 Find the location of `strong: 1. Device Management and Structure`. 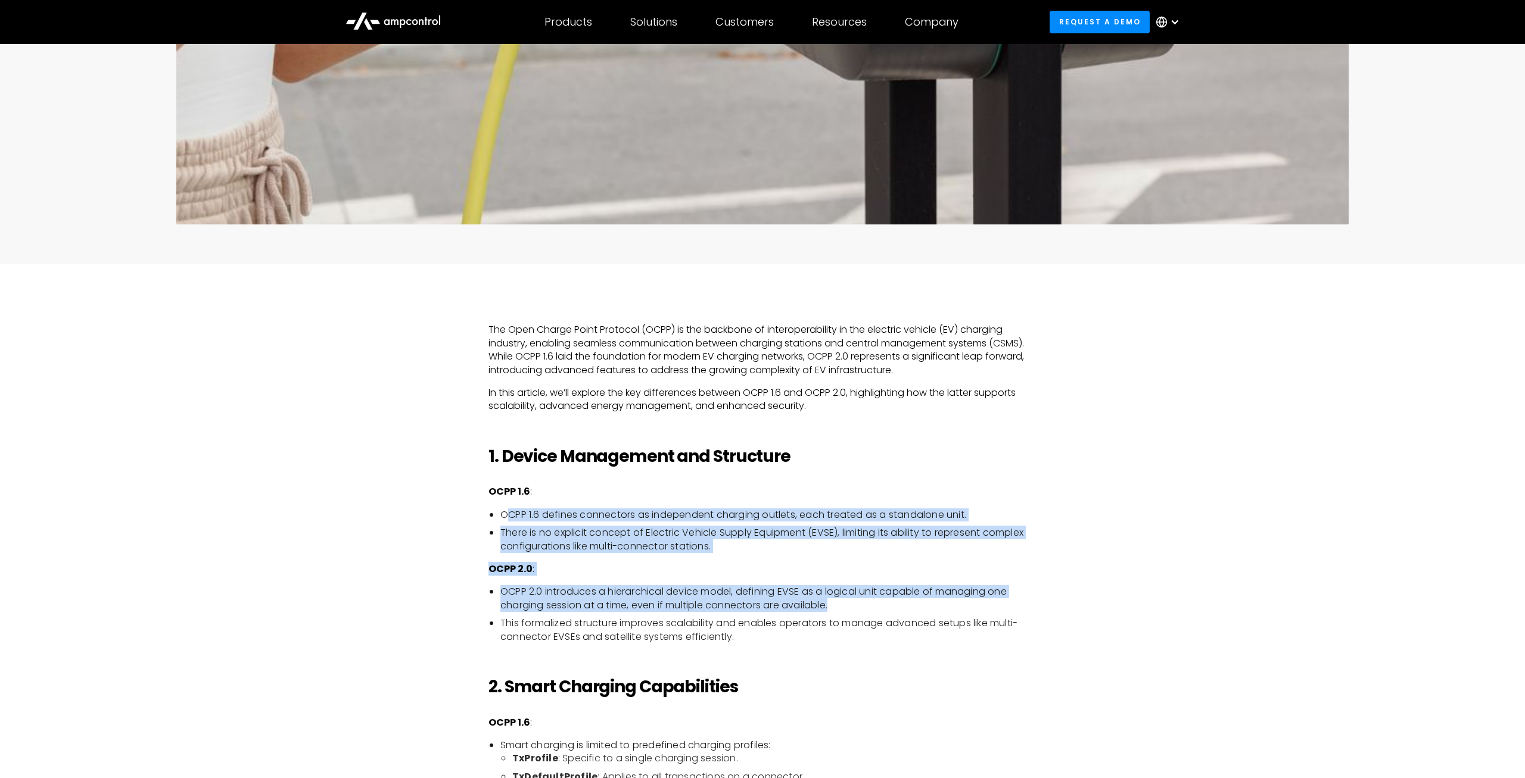

strong: 1. Device Management and Structure is located at coordinates (639, 456).